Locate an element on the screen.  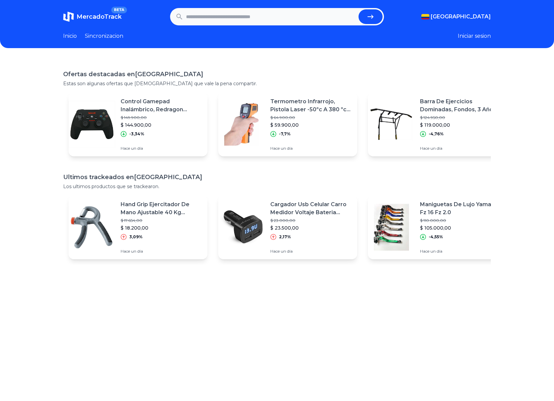
p: $ 23.000,00 is located at coordinates (311, 220).